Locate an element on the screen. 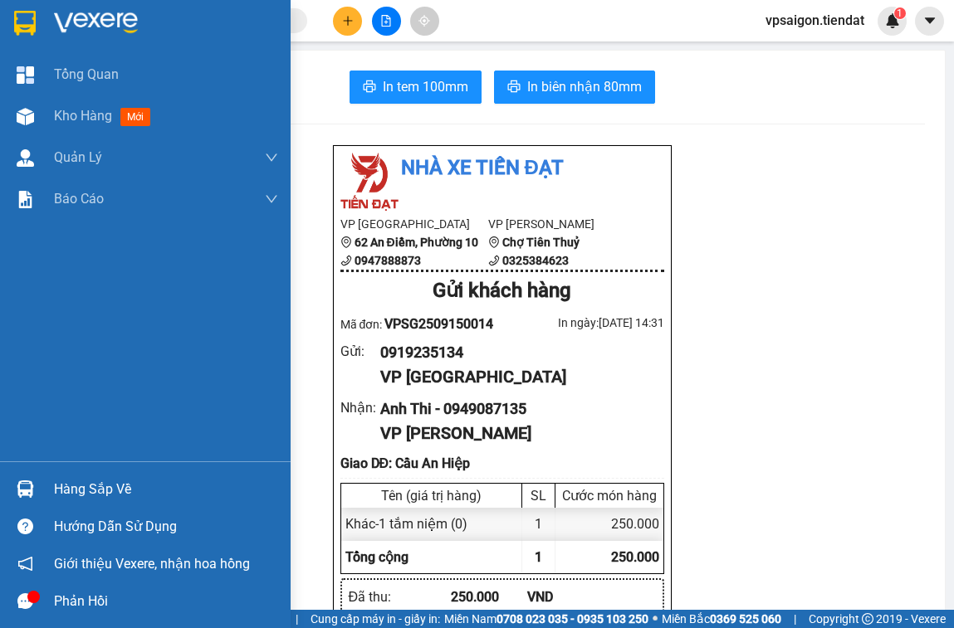 This screenshot has height=628, width=954. img: logo-vxr is located at coordinates (25, 23).